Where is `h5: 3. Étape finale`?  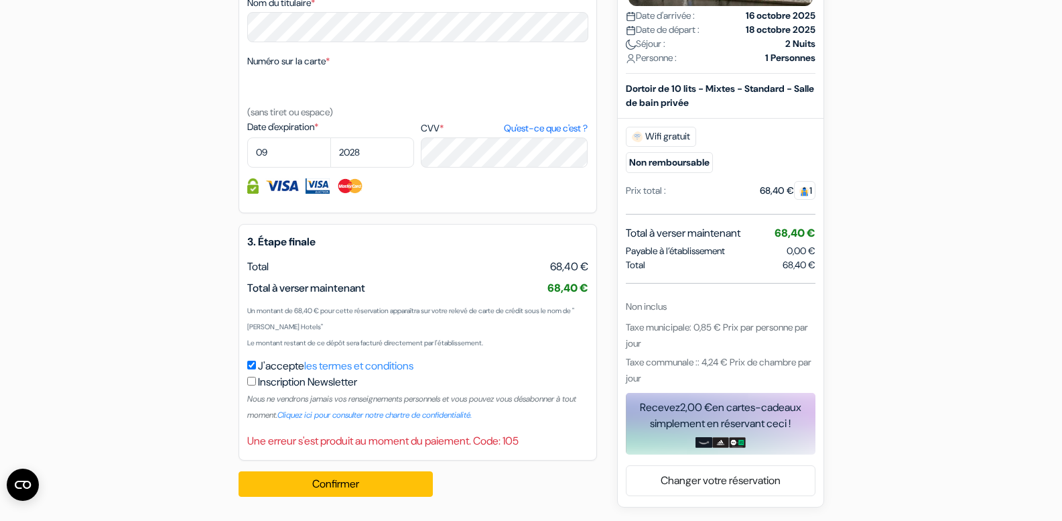 h5: 3. Étape finale is located at coordinates (418, 241).